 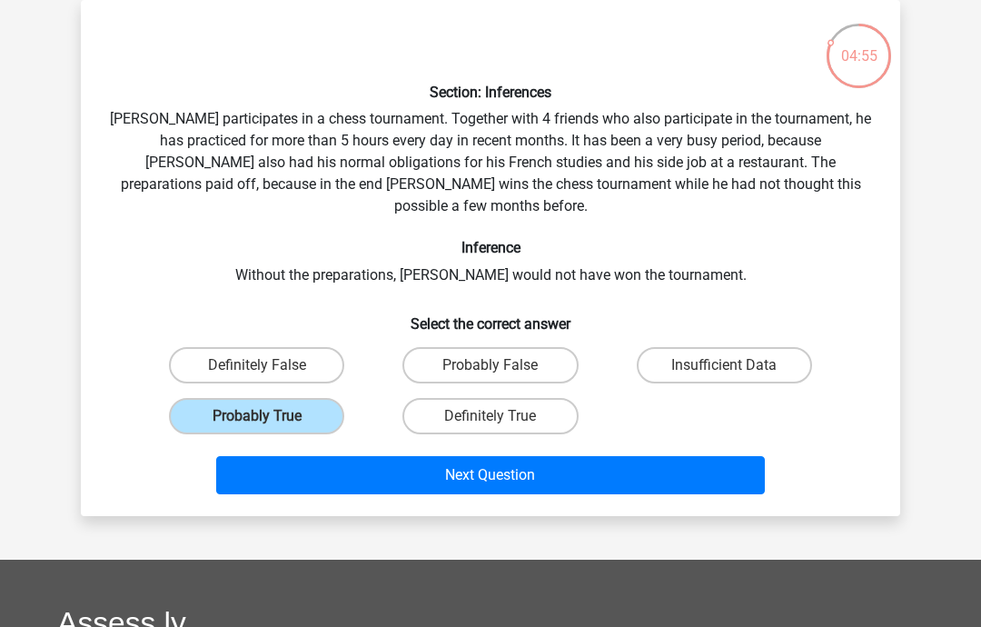 I want to click on h6: Section: Inferences, so click(x=491, y=92).